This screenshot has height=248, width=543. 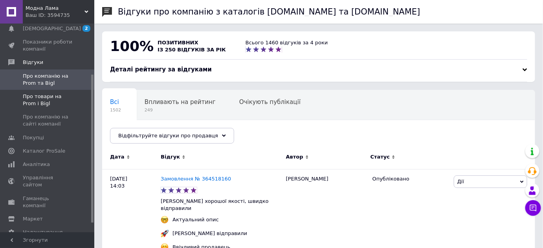 I want to click on span: Налаштування, so click(x=43, y=233).